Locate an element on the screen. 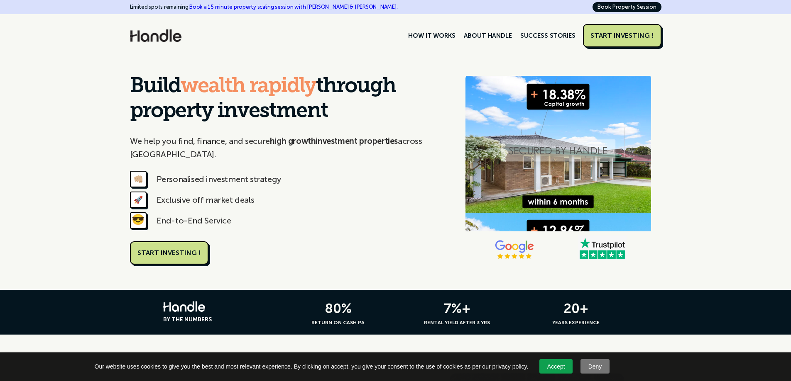  h6: YEARS EXPERIENCE is located at coordinates (576, 323).